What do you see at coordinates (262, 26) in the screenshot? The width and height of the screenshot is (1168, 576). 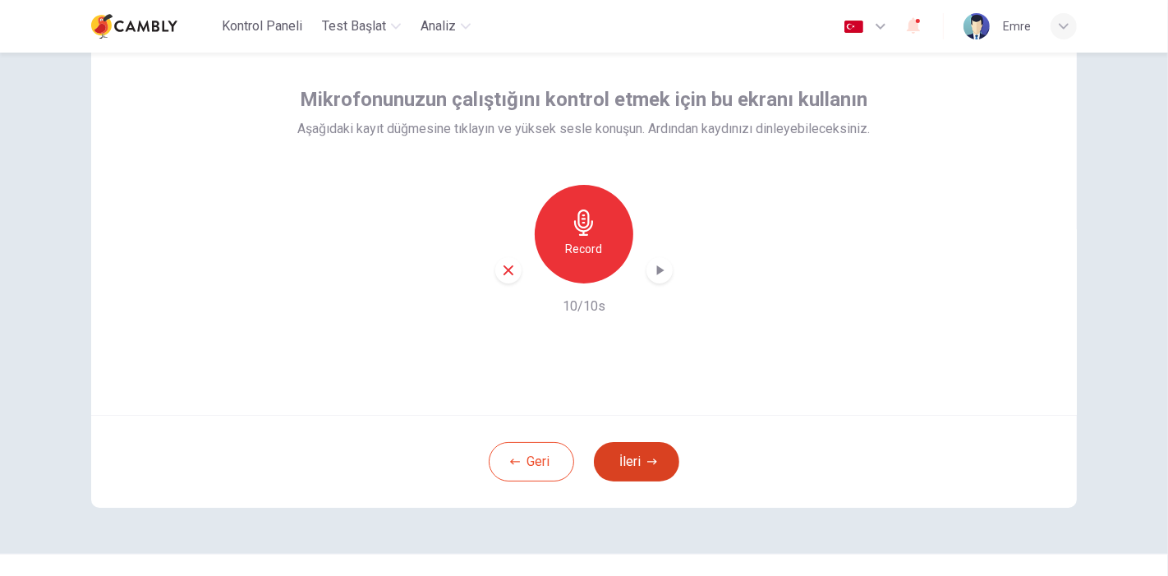 I see `span: Kontrol Paneli` at bounding box center [262, 26].